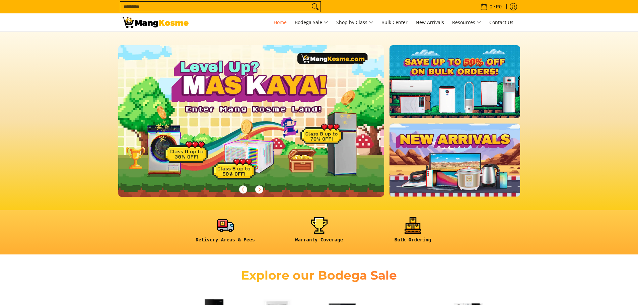 The image size is (638, 305). Describe the element at coordinates (319, 232) in the screenshot. I see `a: <h6><strong>Warranty Coverage</strong></h6>` at that location.